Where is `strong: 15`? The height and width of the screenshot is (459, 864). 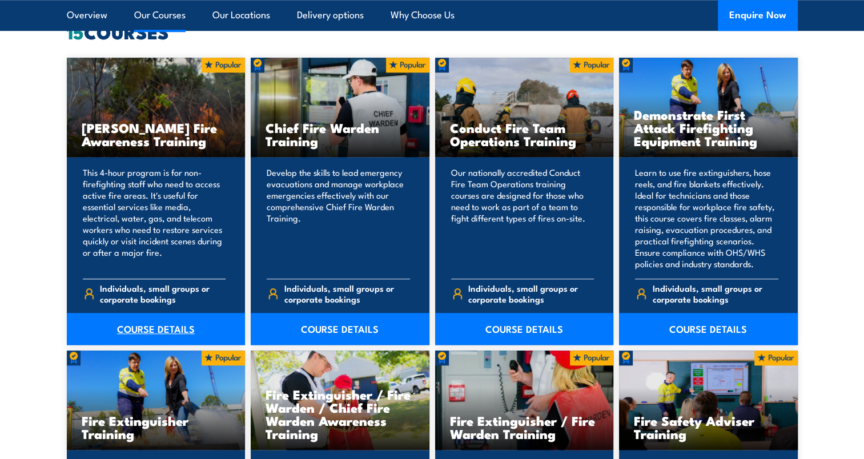
strong: 15 is located at coordinates (75, 31).